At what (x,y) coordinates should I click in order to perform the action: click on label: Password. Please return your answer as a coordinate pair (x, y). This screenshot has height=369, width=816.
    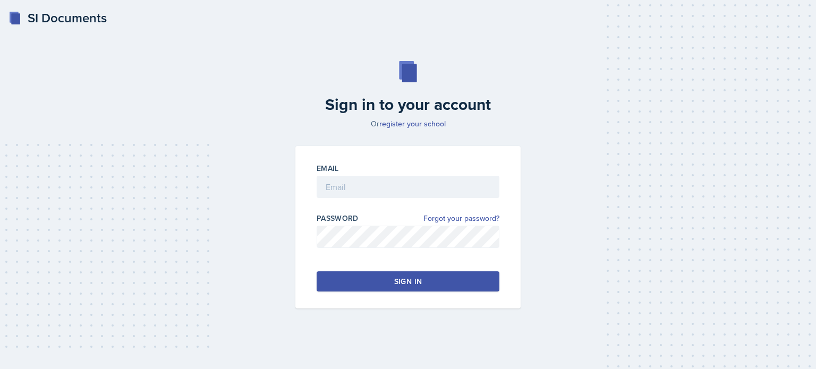
    Looking at the image, I should click on (337, 218).